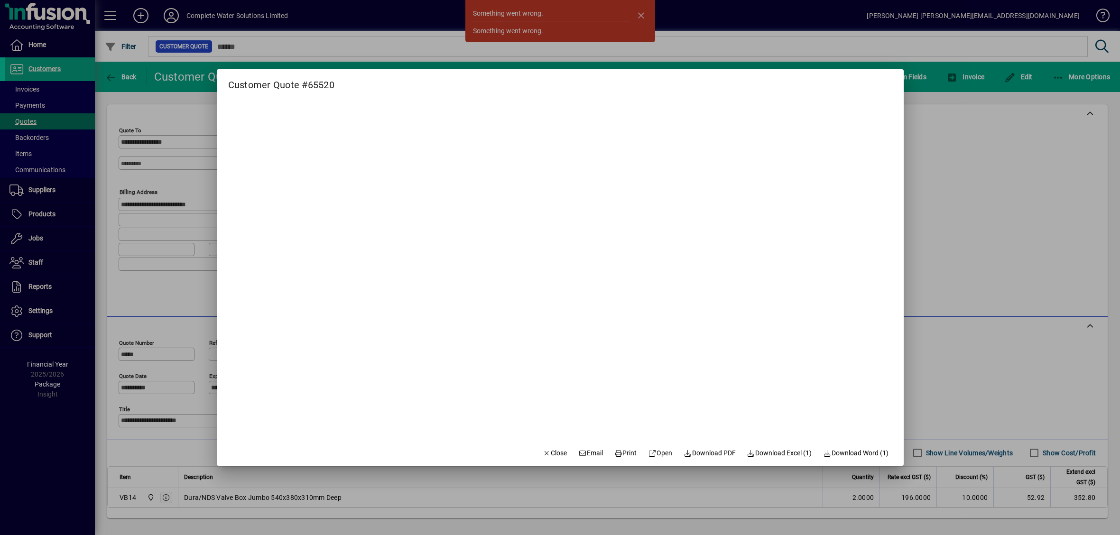  Describe the element at coordinates (856, 453) in the screenshot. I see `span: Download Word (1)` at that location.